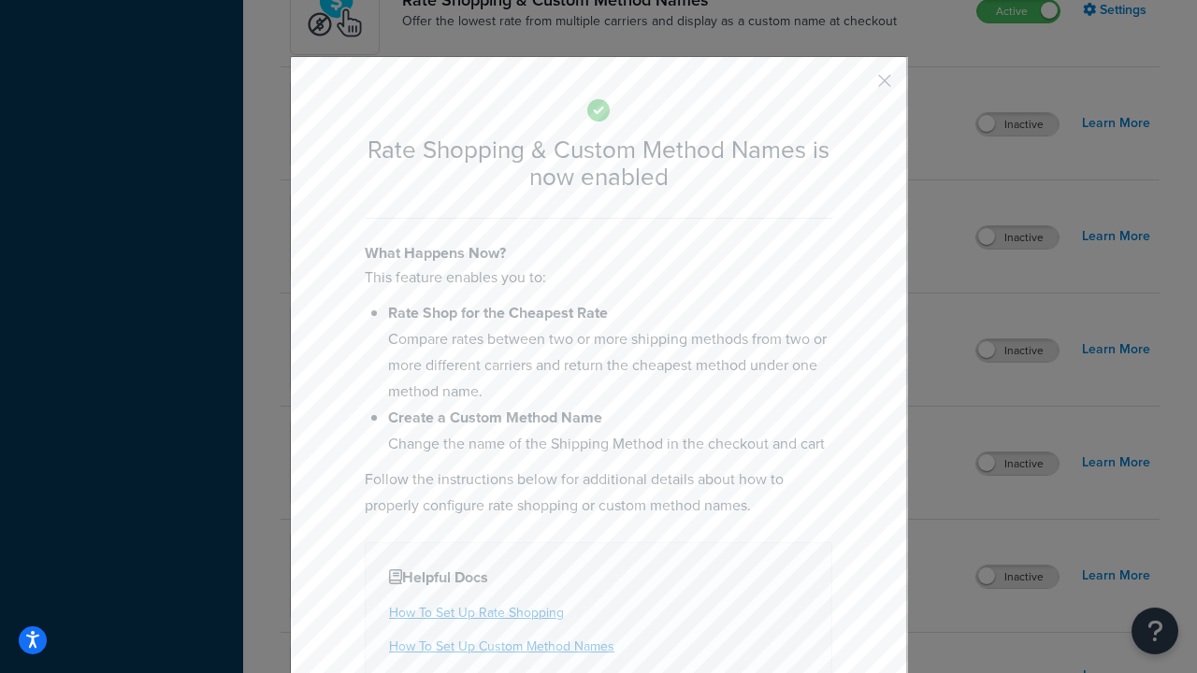 This screenshot has height=673, width=1197. What do you see at coordinates (598, 253) in the screenshot?
I see `h4: What Happens Now?` at bounding box center [598, 253].